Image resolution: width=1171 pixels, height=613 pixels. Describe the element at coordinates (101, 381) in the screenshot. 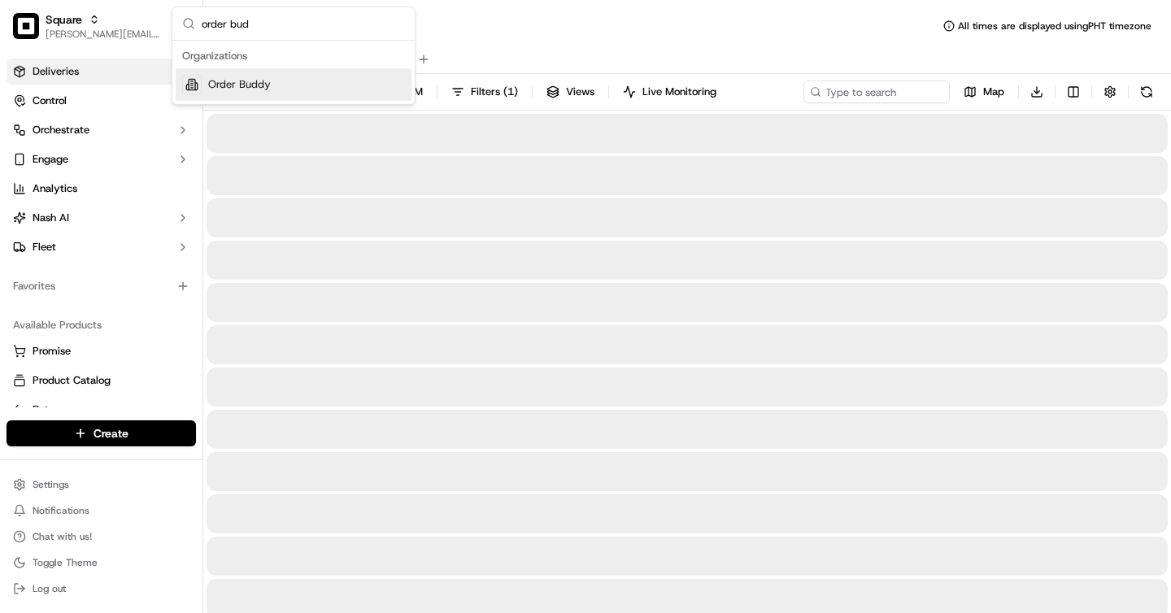

I see `a: Product Catalog` at that location.